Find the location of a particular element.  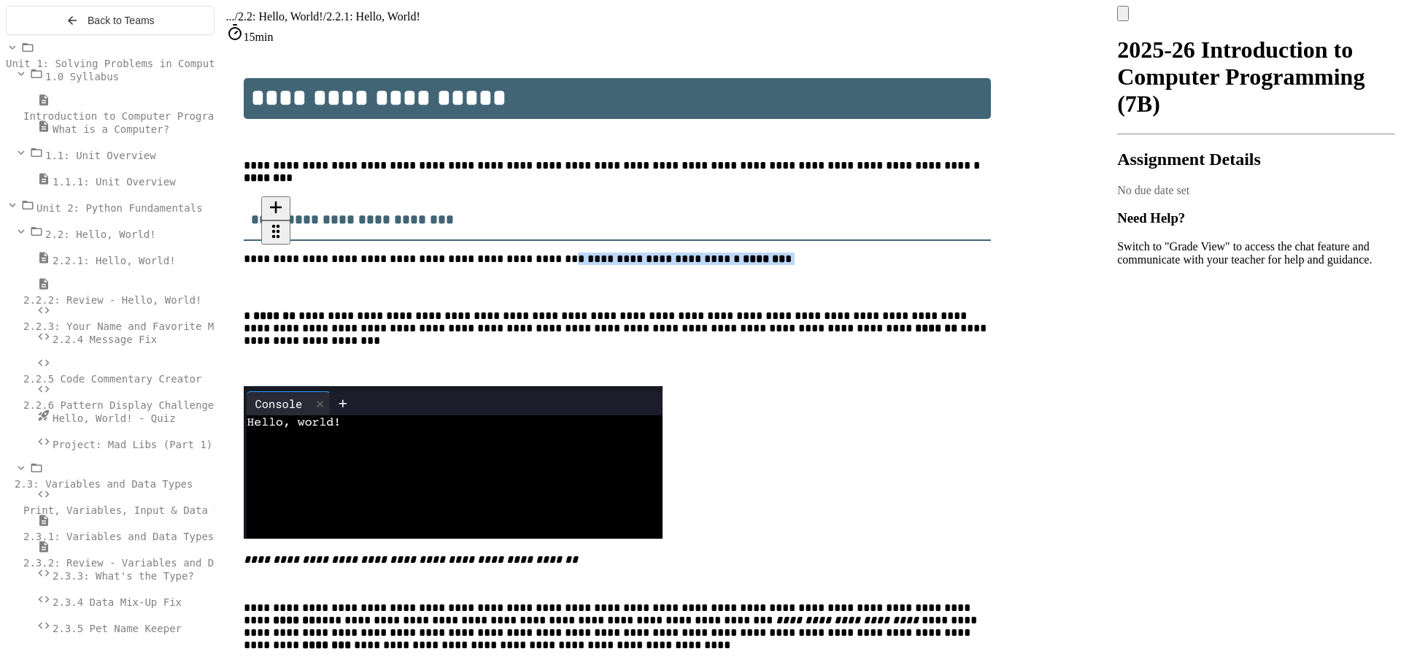

h1: 2025-26 Introduction to Computer Programming (7B) is located at coordinates (1256, 77).